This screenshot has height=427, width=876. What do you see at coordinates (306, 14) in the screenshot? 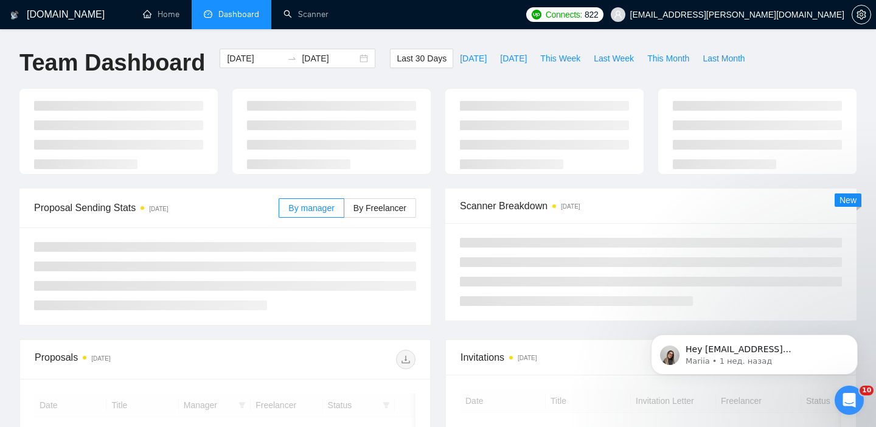
I see `a: searchScanner` at bounding box center [306, 14].